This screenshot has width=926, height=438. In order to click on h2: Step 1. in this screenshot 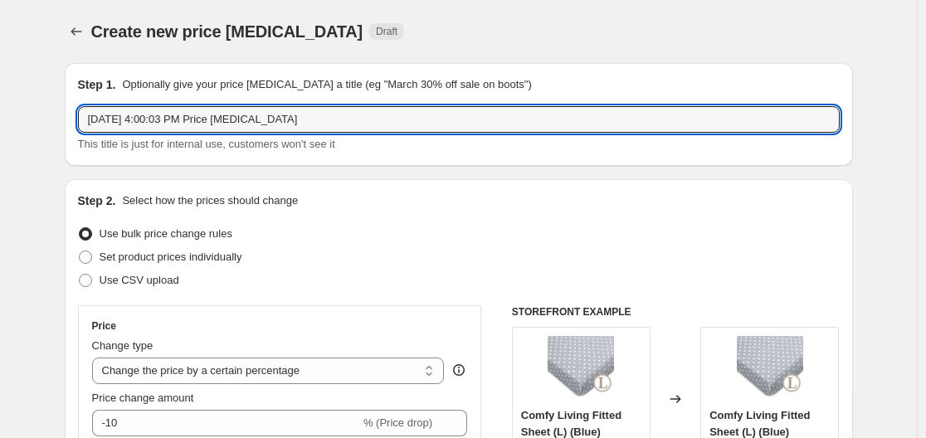, I will do `click(97, 85)`.